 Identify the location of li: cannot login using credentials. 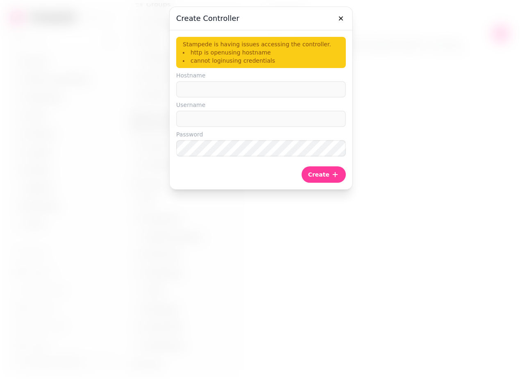
(261, 61).